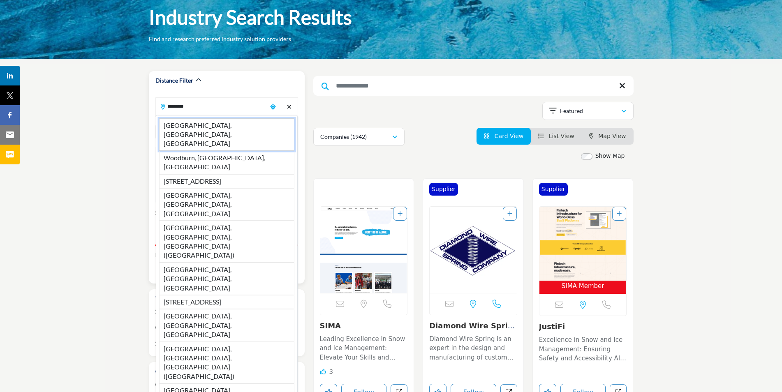 This screenshot has height=392, width=782. What do you see at coordinates (557, 136) in the screenshot?
I see `a: View List` at bounding box center [557, 136].